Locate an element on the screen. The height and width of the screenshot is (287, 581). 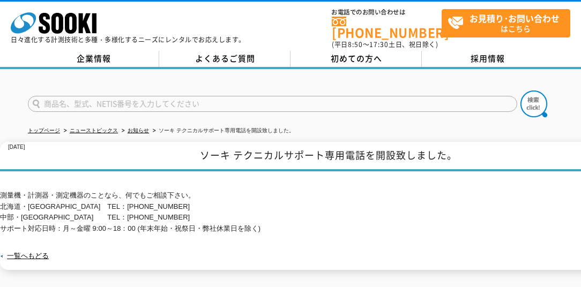
a: 初めての方へ is located at coordinates (356, 59).